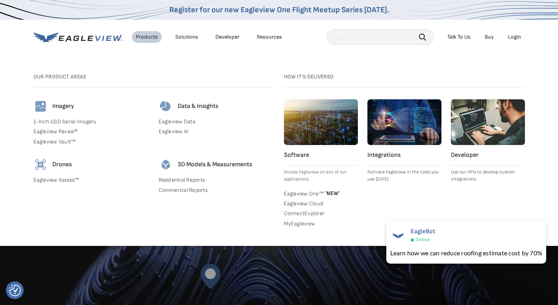 The height and width of the screenshot is (305, 558). I want to click on a: Eagleview Data, so click(217, 122).